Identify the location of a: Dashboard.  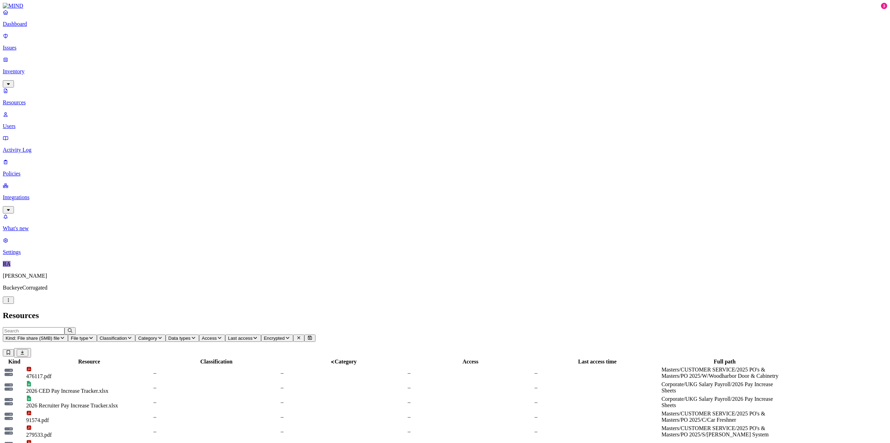
(445, 18).